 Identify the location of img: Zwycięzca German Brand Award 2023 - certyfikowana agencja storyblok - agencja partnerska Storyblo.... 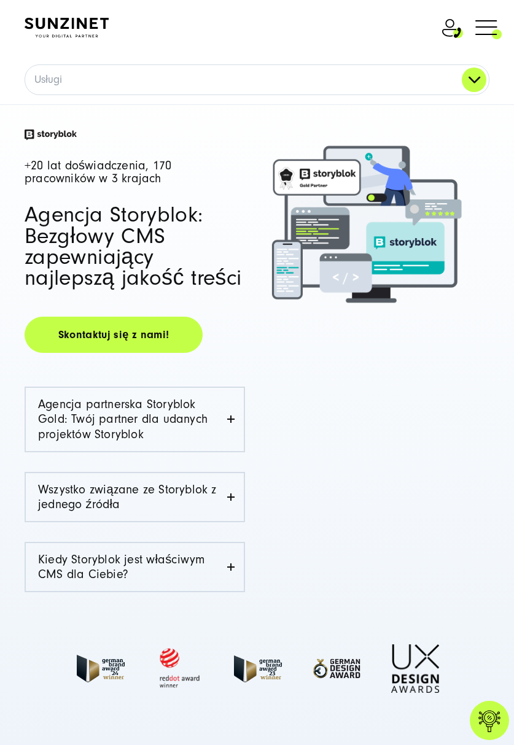
(258, 669).